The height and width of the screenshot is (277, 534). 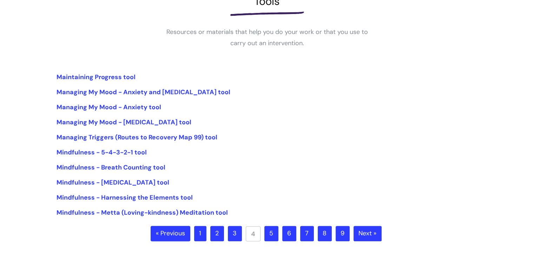 What do you see at coordinates (137, 138) in the screenshot?
I see `a: Managing Triggers (Routes to Recovery Map 99) tool` at bounding box center [137, 138].